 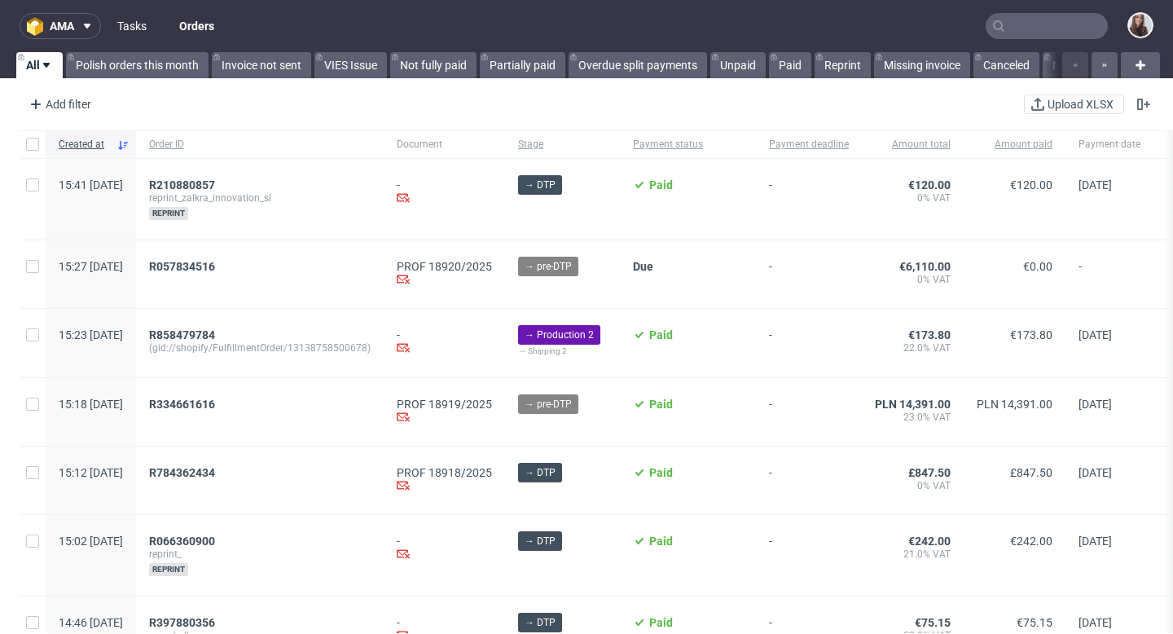 I want to click on span: €120.00, so click(x=1032, y=185).